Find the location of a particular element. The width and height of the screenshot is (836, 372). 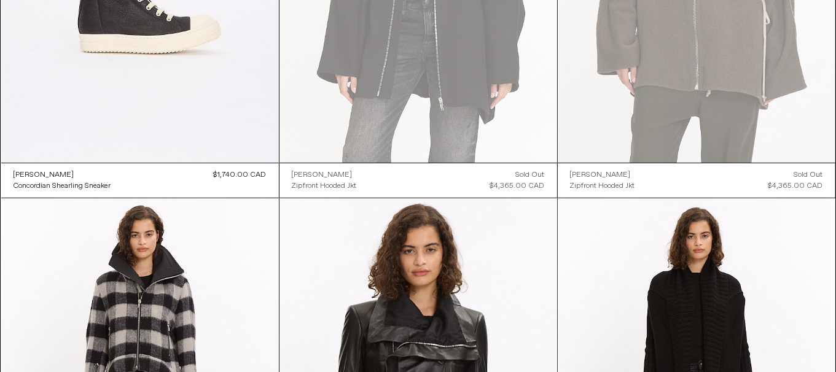

div: $1,740.00 CAD is located at coordinates (240, 175).